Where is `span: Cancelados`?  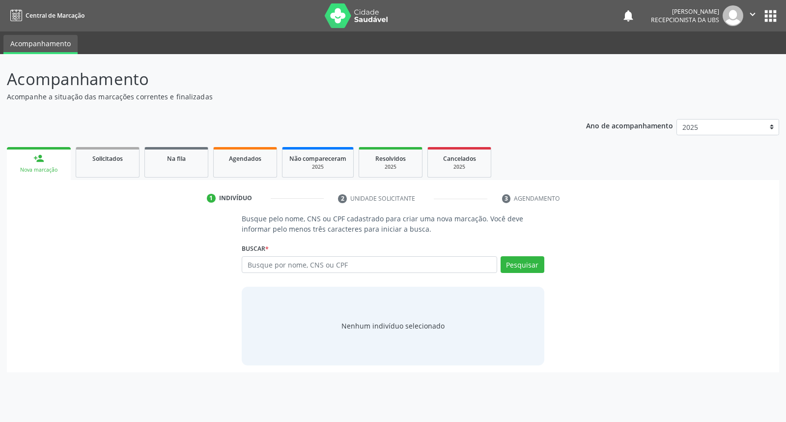
span: Cancelados is located at coordinates (460, 158).